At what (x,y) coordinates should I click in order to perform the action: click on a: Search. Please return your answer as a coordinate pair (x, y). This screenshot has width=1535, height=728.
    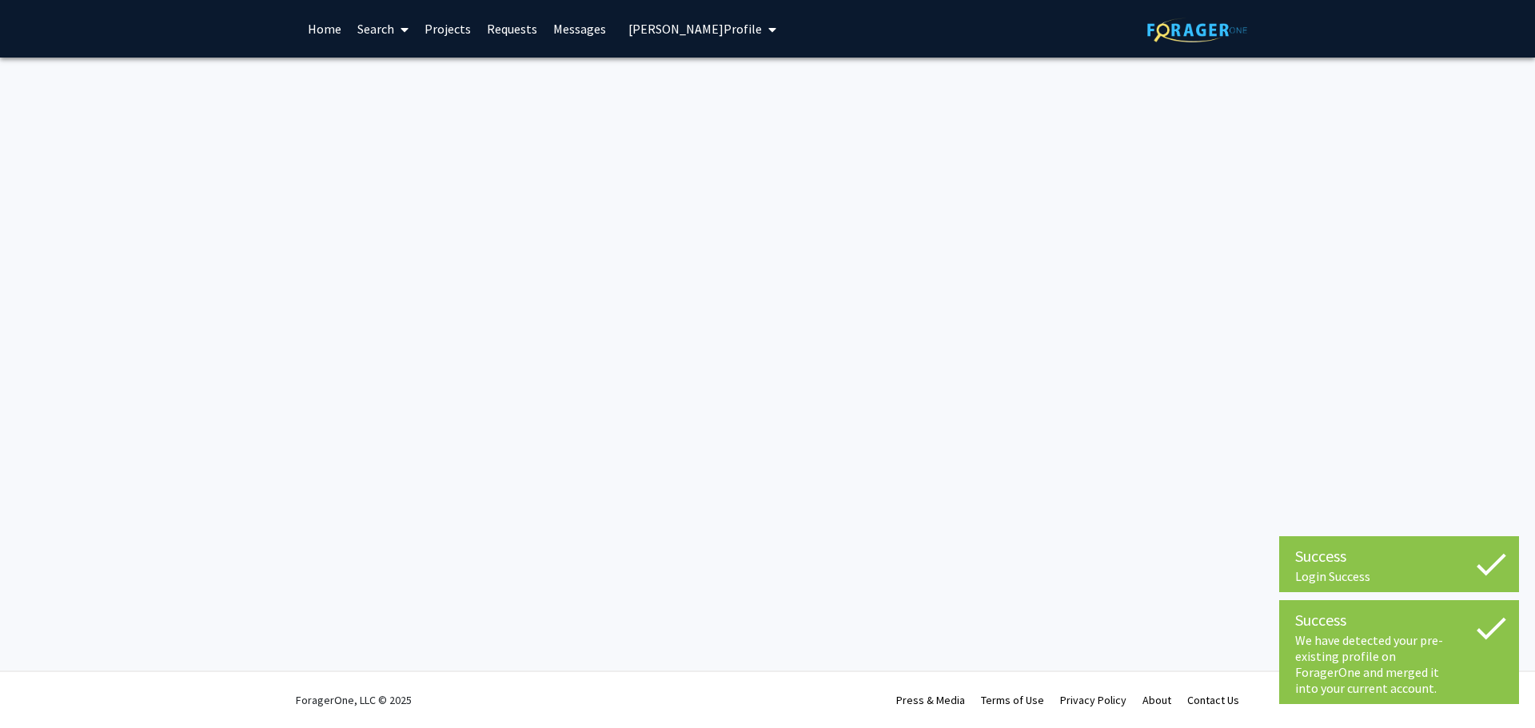
    Looking at the image, I should click on (383, 29).